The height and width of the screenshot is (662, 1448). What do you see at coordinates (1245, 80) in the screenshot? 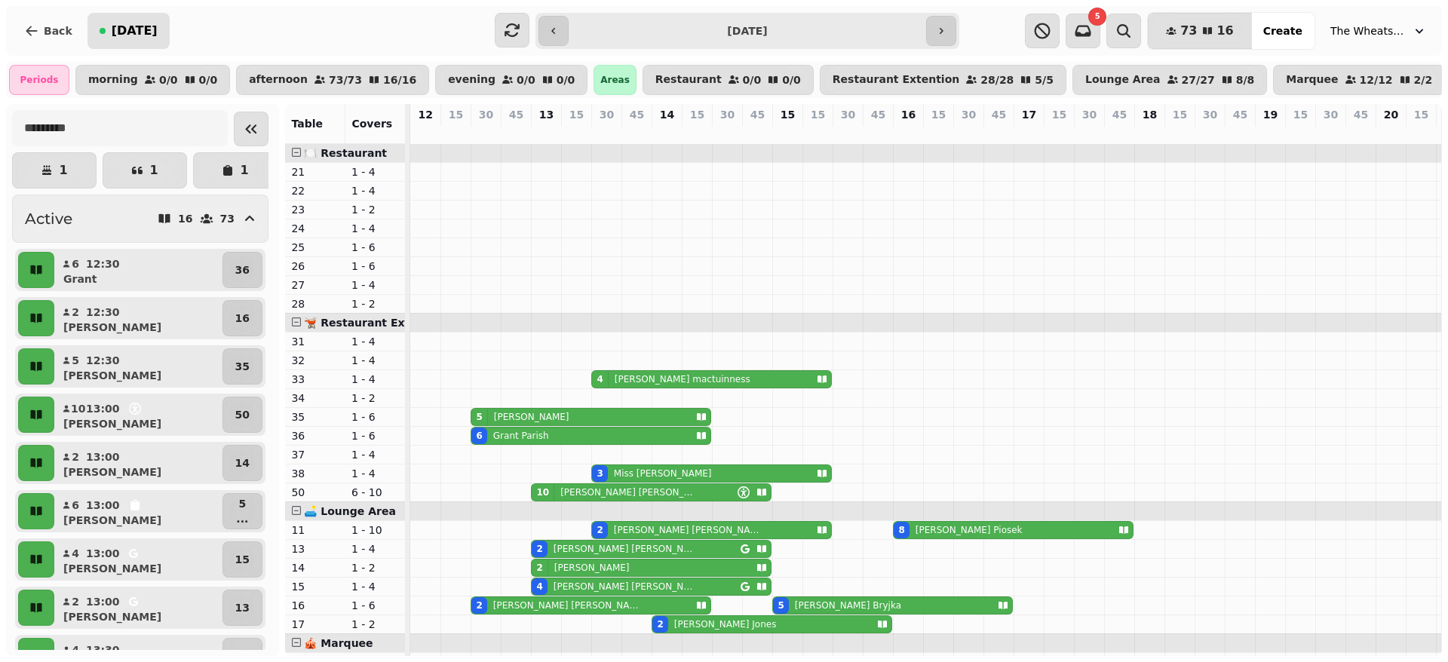
I see `p: 8 / 8` at bounding box center [1245, 80].